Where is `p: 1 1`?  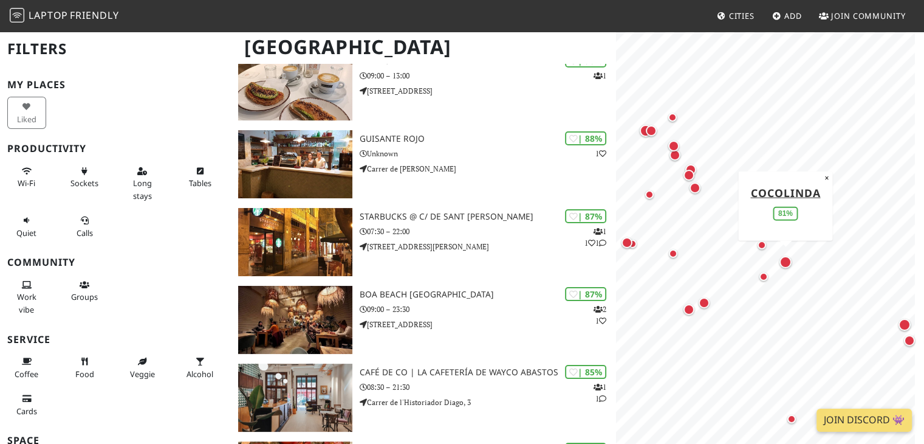
p: 1 1 is located at coordinates (600, 393).